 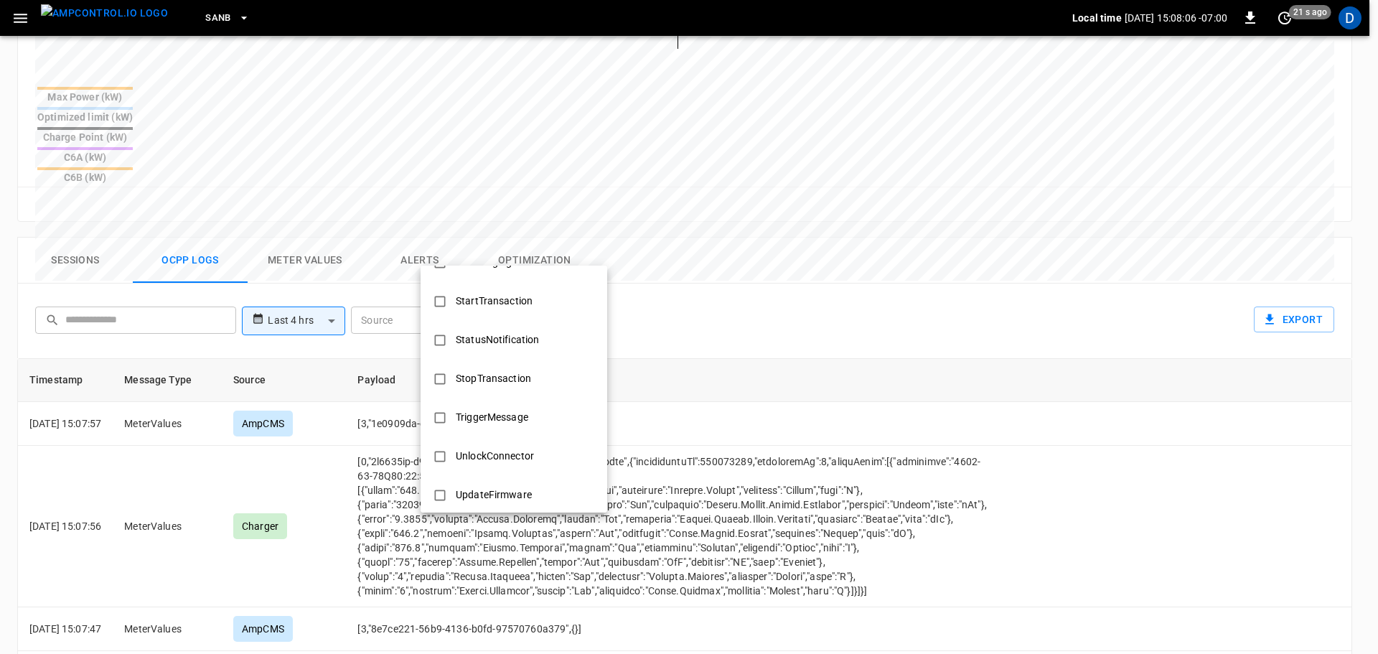 I want to click on div: UpdateFirmware, so click(x=494, y=495).